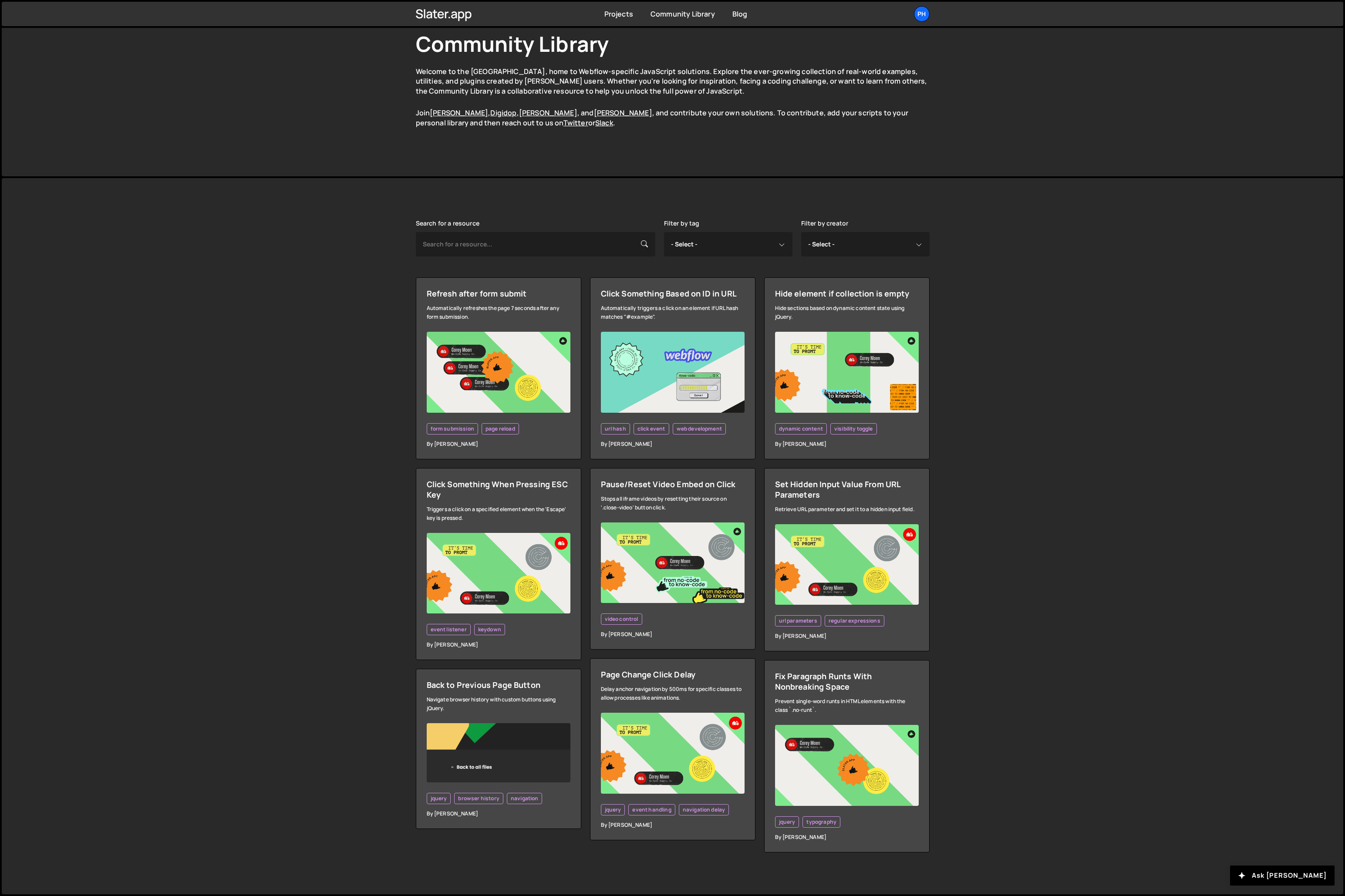 This screenshot has height=896, width=1345. Describe the element at coordinates (847, 510) in the screenshot. I see `div: Retrieve URL parameter and set it to a hidden input field.` at that location.